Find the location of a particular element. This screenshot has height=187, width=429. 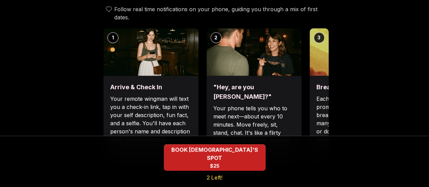

img: "Hey, are you Max?" is located at coordinates (254, 52).